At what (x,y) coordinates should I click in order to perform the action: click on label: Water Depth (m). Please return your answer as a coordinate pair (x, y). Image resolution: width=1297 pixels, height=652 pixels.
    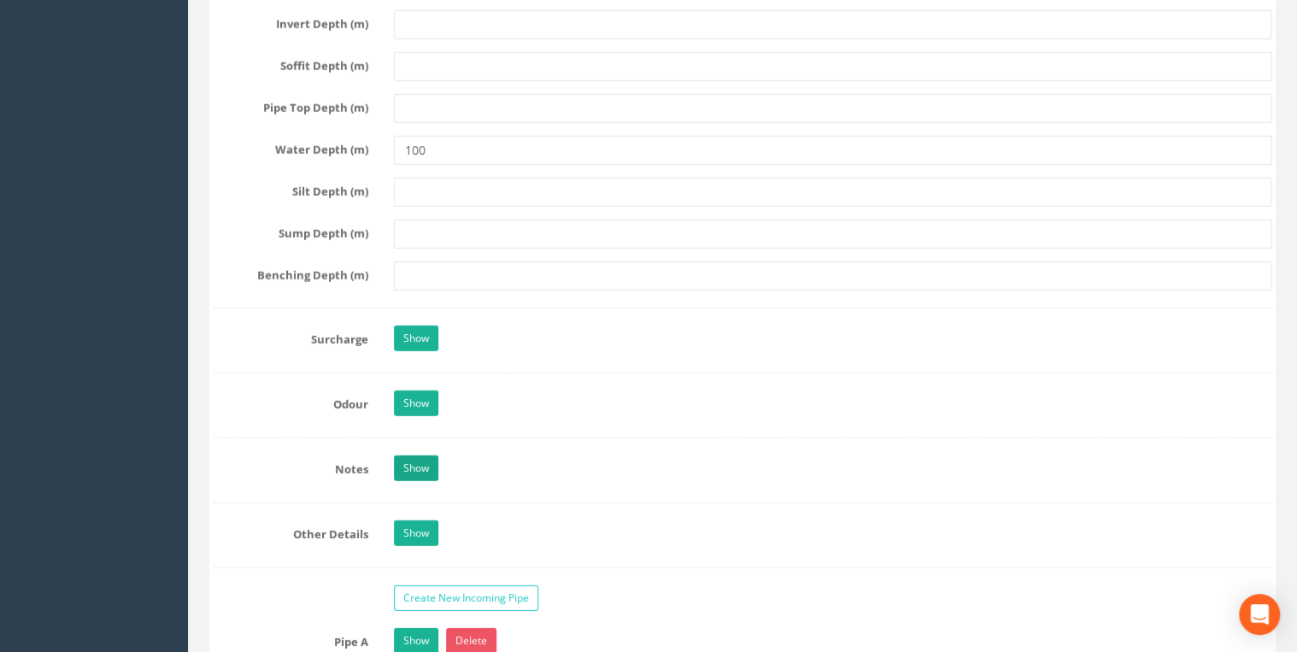
    Looking at the image, I should click on (290, 147).